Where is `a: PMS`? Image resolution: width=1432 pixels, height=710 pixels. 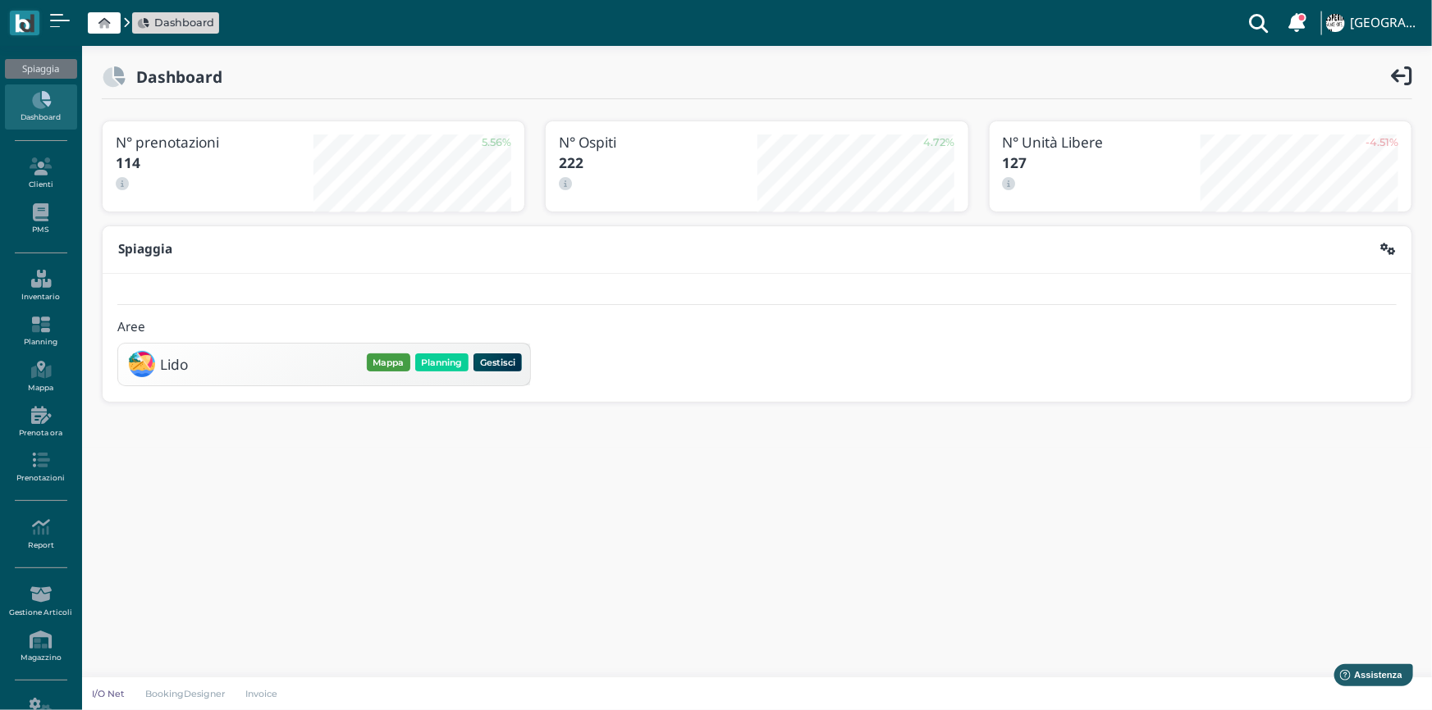 a: PMS is located at coordinates (40, 219).